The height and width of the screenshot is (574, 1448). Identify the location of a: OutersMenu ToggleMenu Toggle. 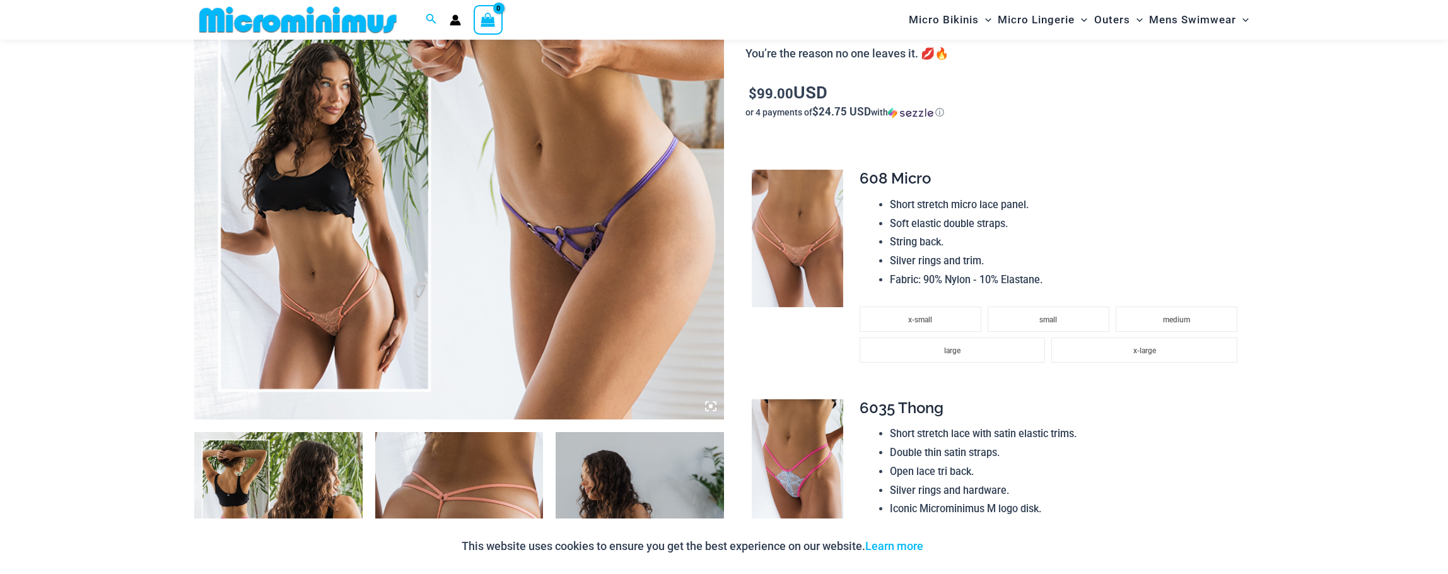
(1118, 20).